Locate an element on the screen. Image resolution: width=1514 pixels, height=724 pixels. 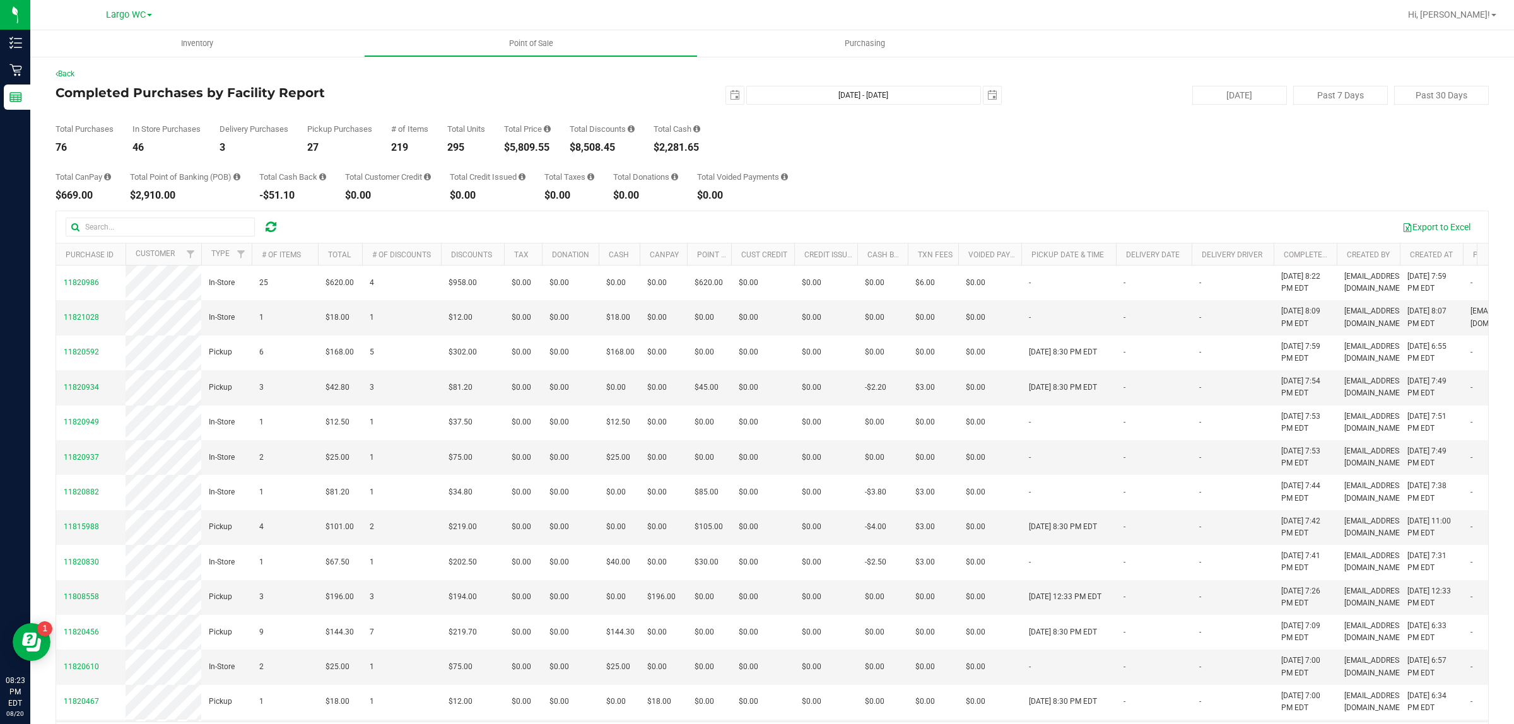
span: 11820610 is located at coordinates (81, 667).